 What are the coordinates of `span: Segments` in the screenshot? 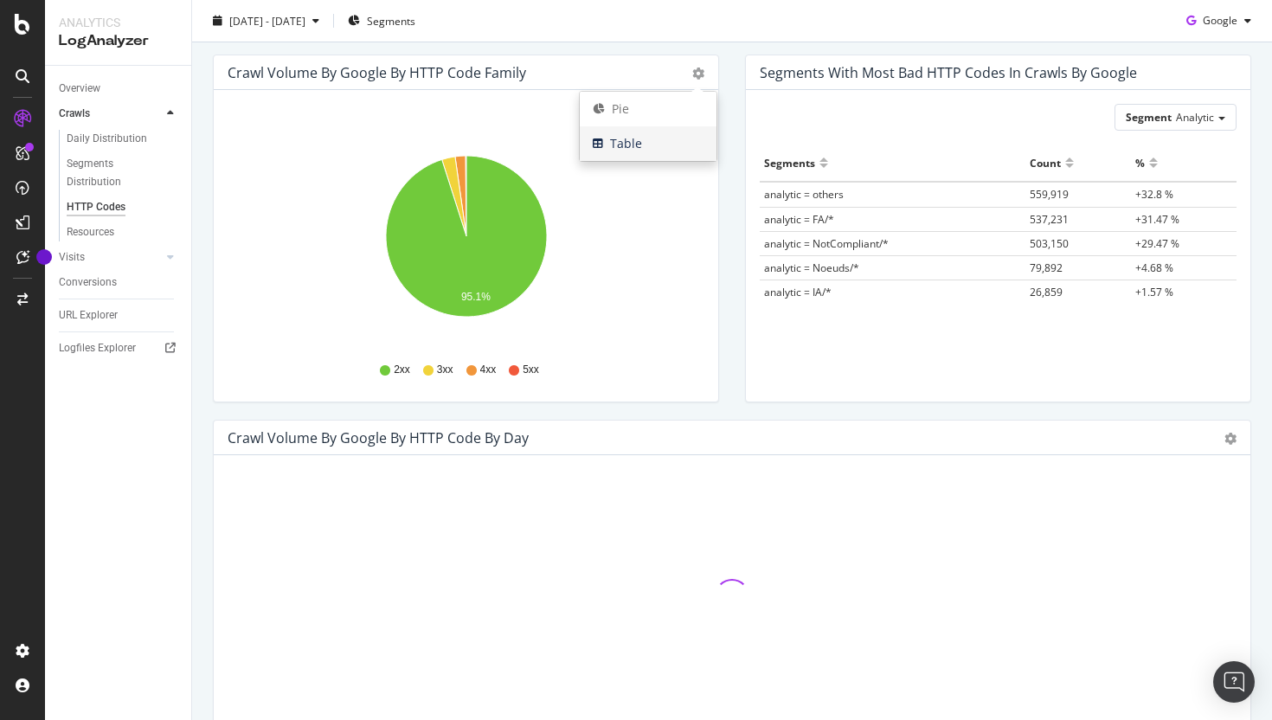 It's located at (391, 20).